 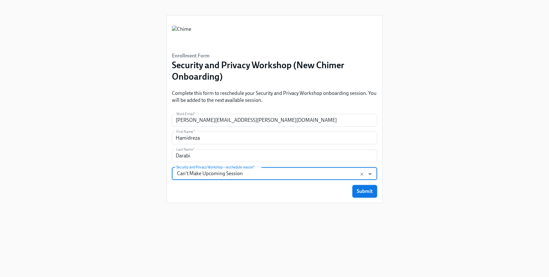 What do you see at coordinates (274, 71) in the screenshot?
I see `h3: Security and Privacy Workshop (New Chimer Onboarding)` at bounding box center [274, 71].